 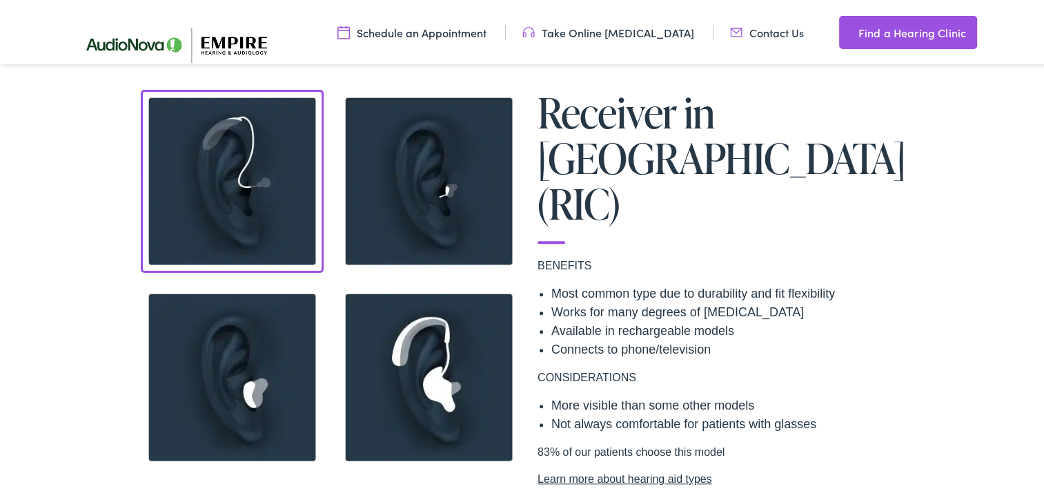 What do you see at coordinates (731, 347) in the screenshot?
I see `li: Connects to phone/television` at bounding box center [731, 347].